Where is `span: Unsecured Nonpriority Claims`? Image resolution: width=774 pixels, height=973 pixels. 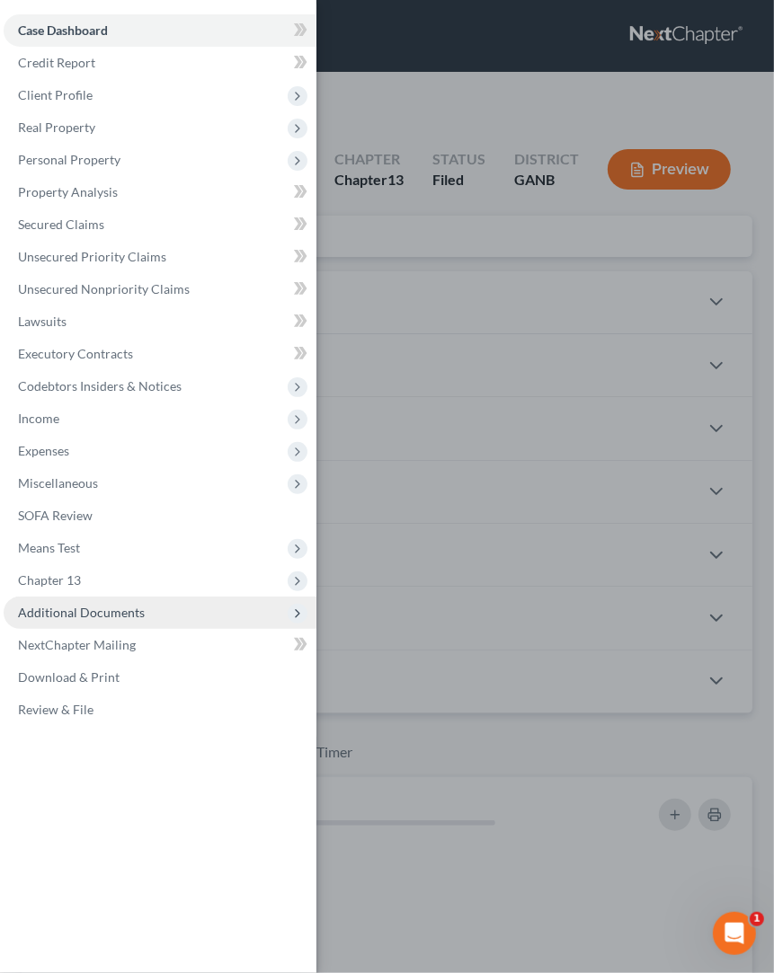
span: Unsecured Nonpriority Claims is located at coordinates (103, 289).